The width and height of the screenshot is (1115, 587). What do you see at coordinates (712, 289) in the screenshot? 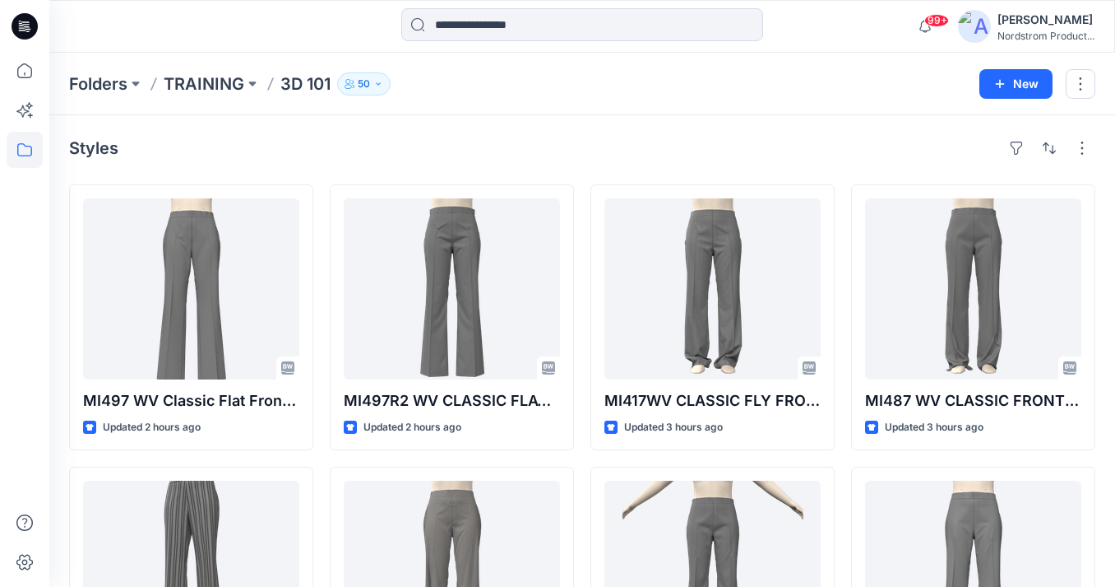
I see `a: MI417WV CLASSIC FLY FRONT - KW` at bounding box center [712, 289].